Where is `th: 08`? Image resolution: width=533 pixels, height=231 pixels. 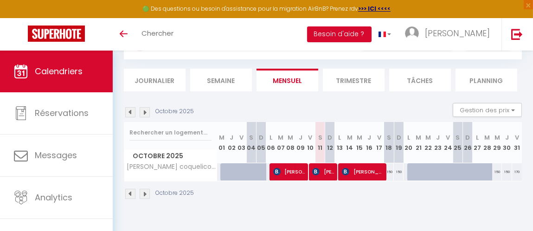
th: 08 is located at coordinates (291, 142).